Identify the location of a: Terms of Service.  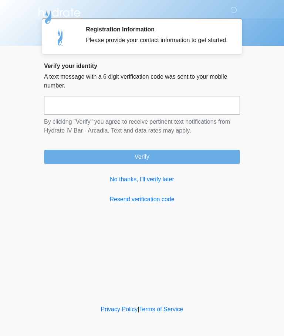
(161, 309).